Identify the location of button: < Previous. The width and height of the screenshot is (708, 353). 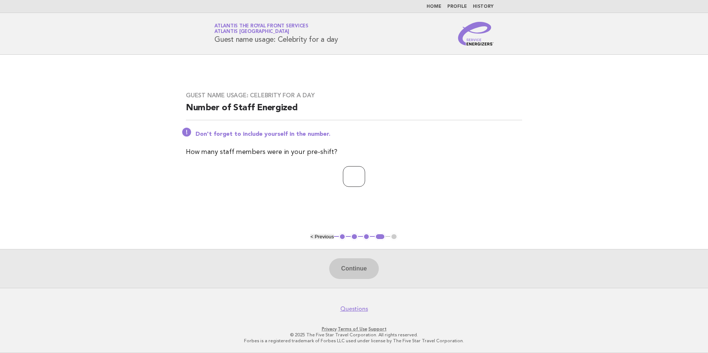
(322, 237).